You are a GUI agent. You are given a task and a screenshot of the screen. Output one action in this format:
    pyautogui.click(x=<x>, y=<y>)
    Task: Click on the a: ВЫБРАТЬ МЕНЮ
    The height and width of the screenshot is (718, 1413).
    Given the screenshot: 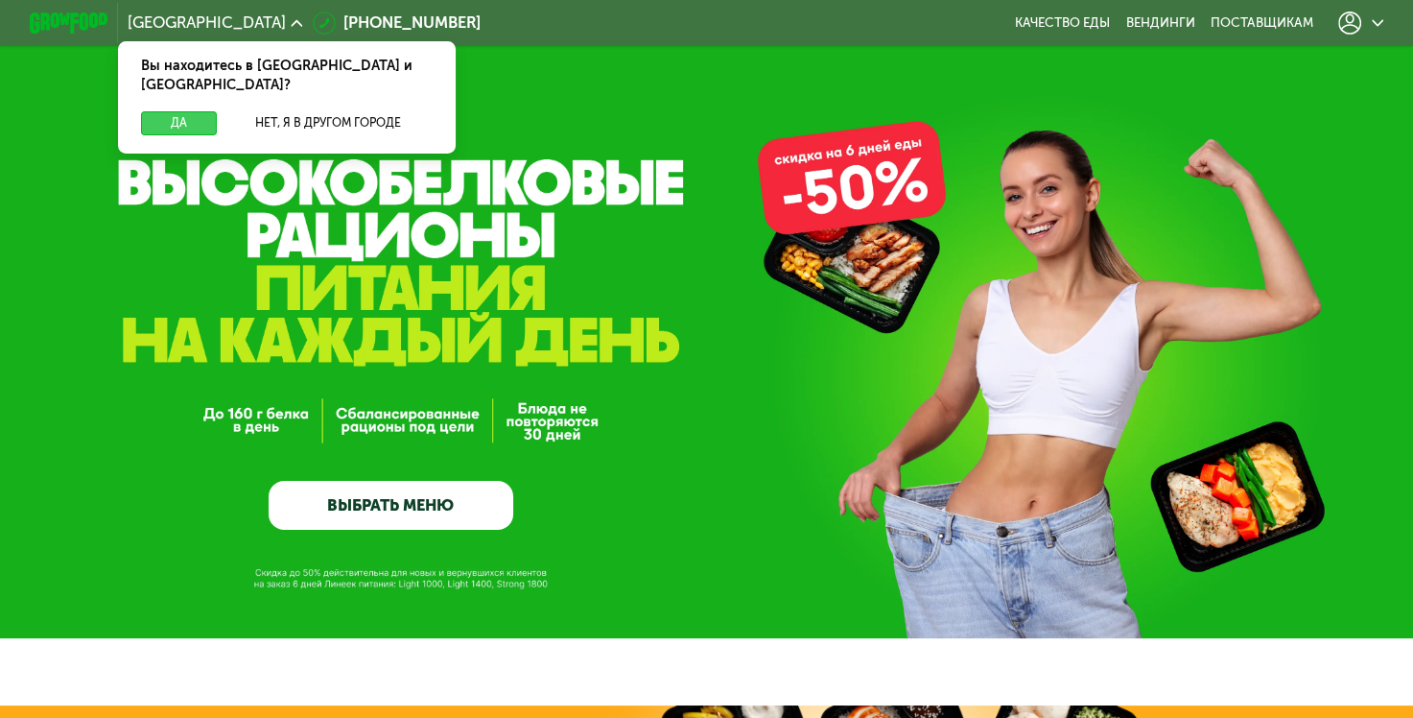 What is the action you would take?
    pyautogui.click(x=390, y=505)
    